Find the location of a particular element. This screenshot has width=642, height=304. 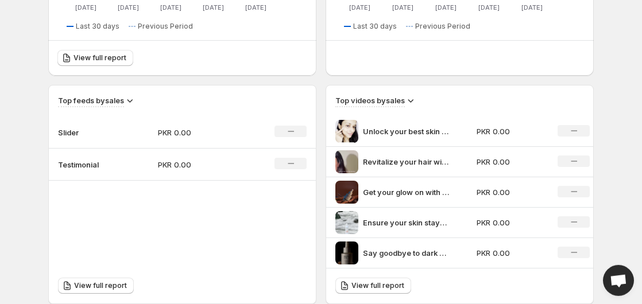

img: Revitalize your hair with BFY Hair Serum Experience the magic of intense hydration reduced is located at coordinates (347, 162).